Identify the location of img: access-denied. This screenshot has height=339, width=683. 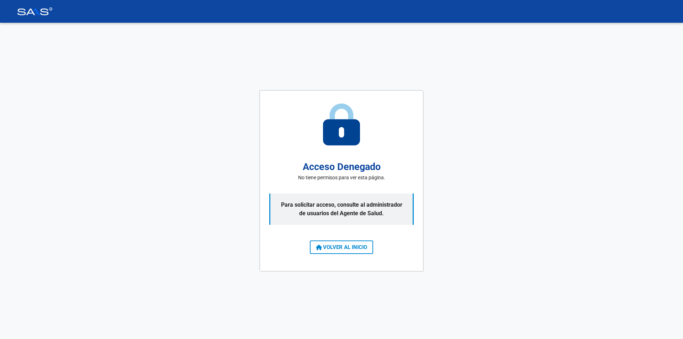
(342, 125).